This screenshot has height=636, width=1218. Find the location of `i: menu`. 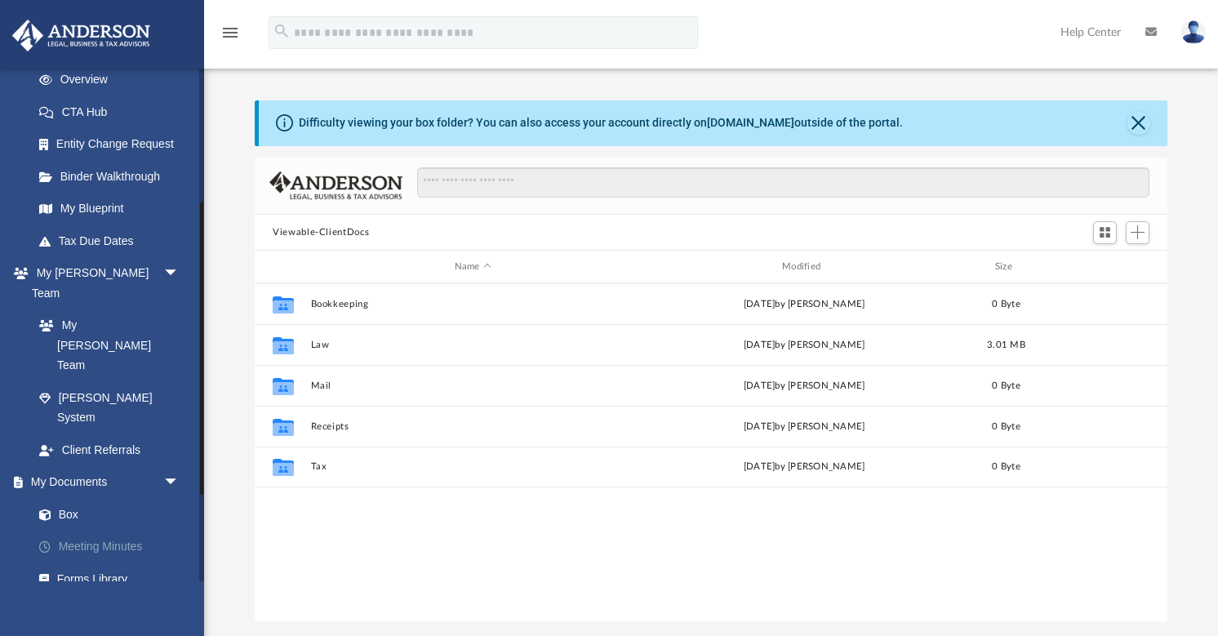

i: menu is located at coordinates (230, 33).